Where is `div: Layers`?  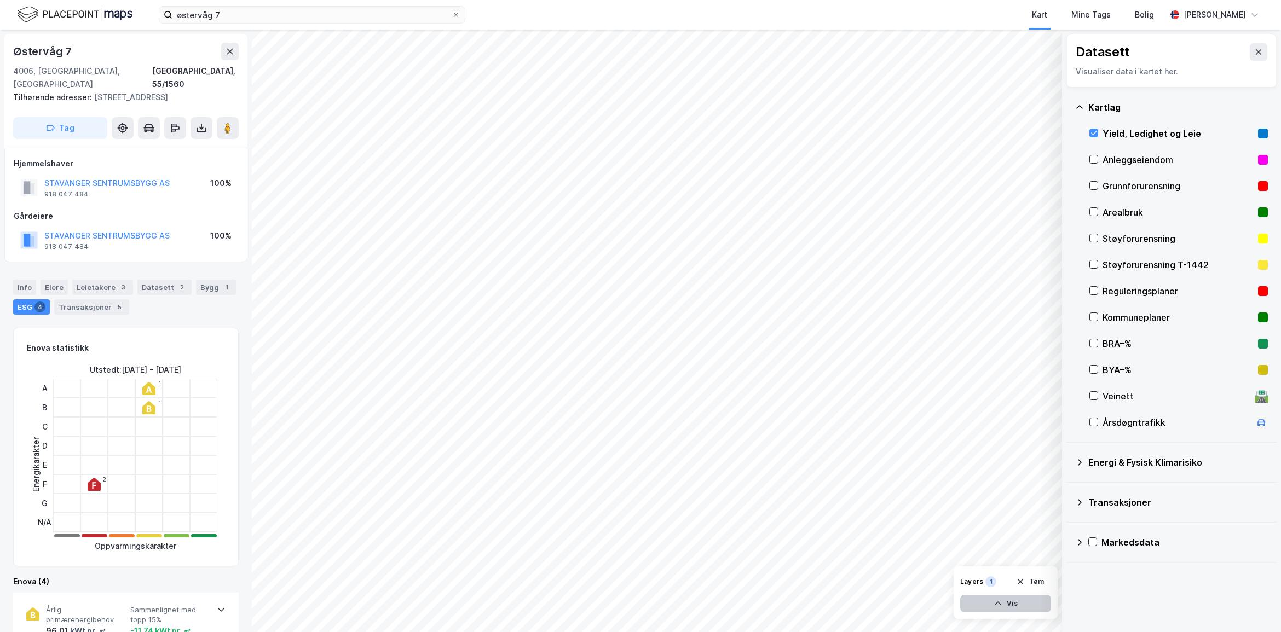 div: Layers is located at coordinates (972, 582).